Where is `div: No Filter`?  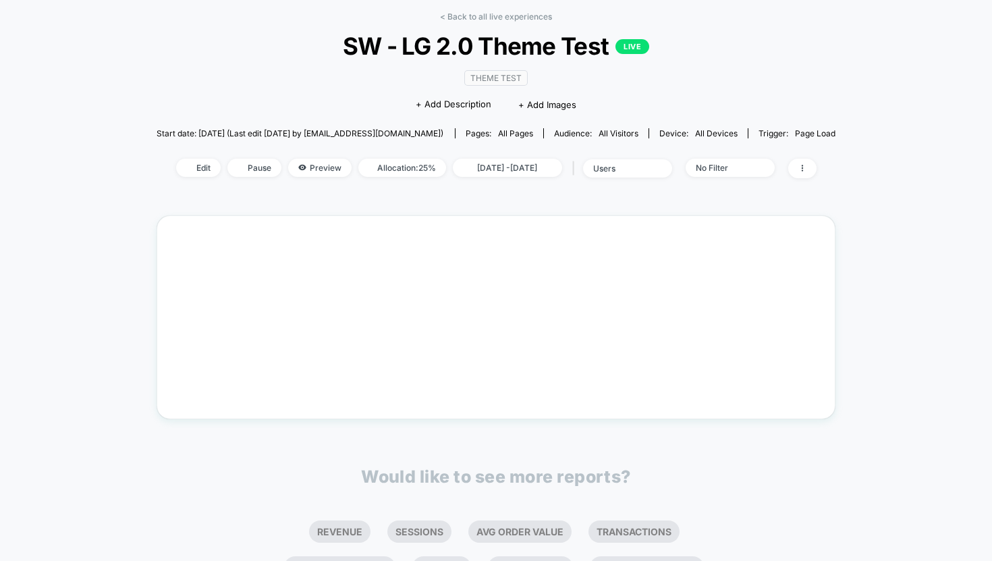
div: No Filter is located at coordinates (723, 167).